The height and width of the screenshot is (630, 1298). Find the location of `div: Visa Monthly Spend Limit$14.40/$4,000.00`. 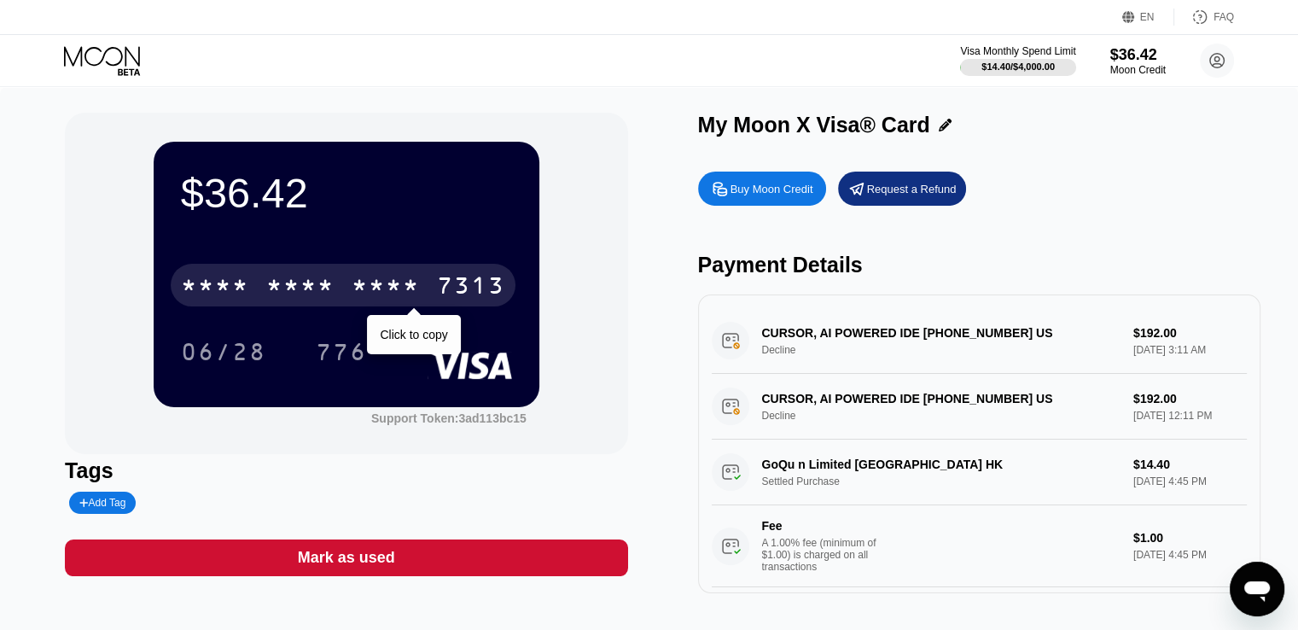

div: Visa Monthly Spend Limit$14.40/$4,000.00 is located at coordinates (1017, 61).